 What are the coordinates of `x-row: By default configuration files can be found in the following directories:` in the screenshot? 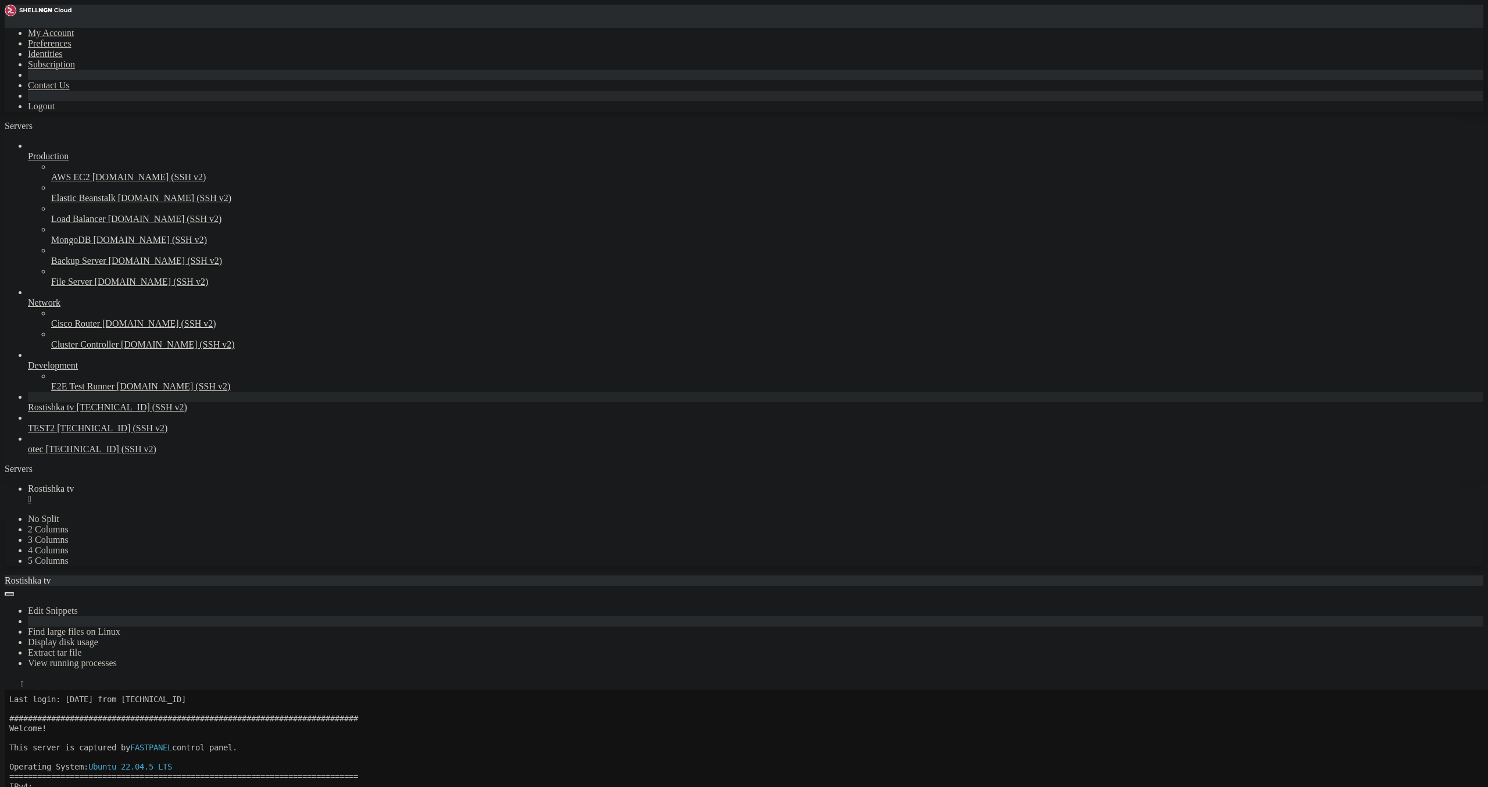 It's located at (670, 145).